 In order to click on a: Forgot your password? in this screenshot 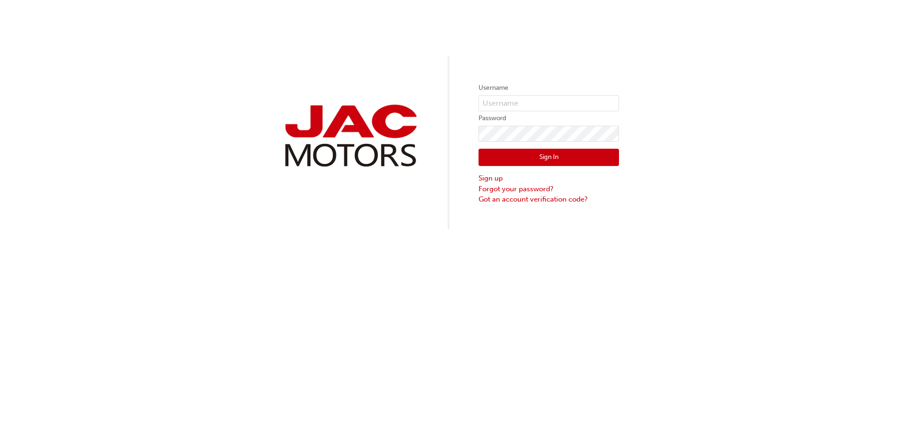, I will do `click(548, 189)`.